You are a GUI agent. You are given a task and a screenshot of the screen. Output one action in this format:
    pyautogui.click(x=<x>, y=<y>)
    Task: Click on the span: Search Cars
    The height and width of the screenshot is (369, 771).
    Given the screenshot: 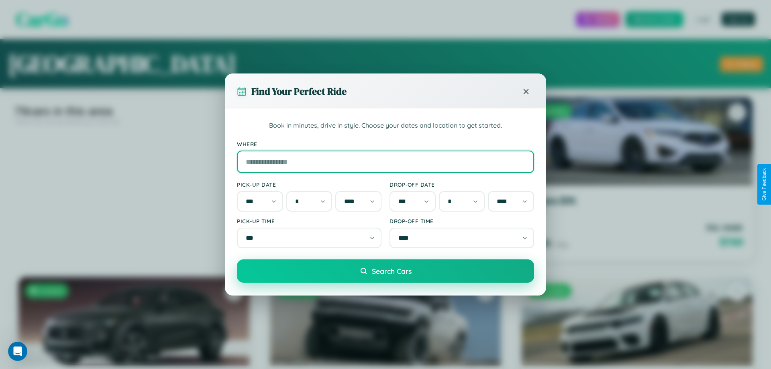 What is the action you would take?
    pyautogui.click(x=392, y=271)
    